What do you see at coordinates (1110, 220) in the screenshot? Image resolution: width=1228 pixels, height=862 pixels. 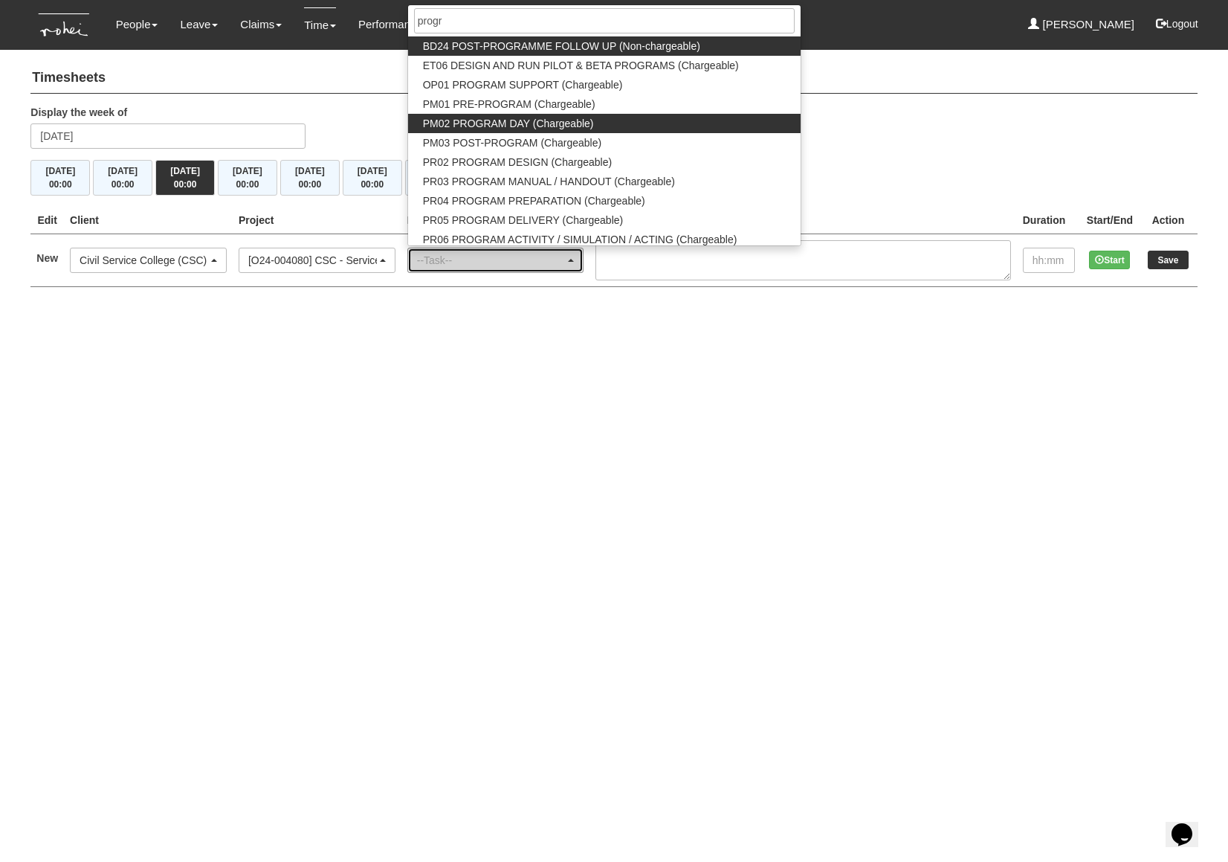 I see `th: Start/End` at bounding box center [1110, 220].